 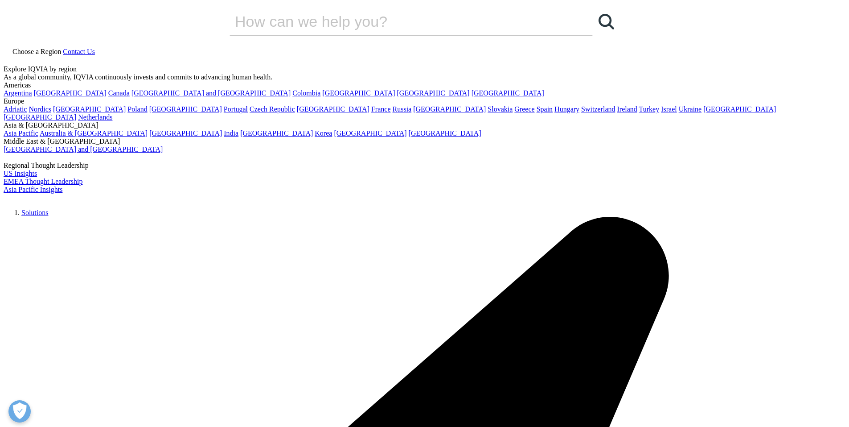 I want to click on a: Asia Pacific, so click(x=21, y=133).